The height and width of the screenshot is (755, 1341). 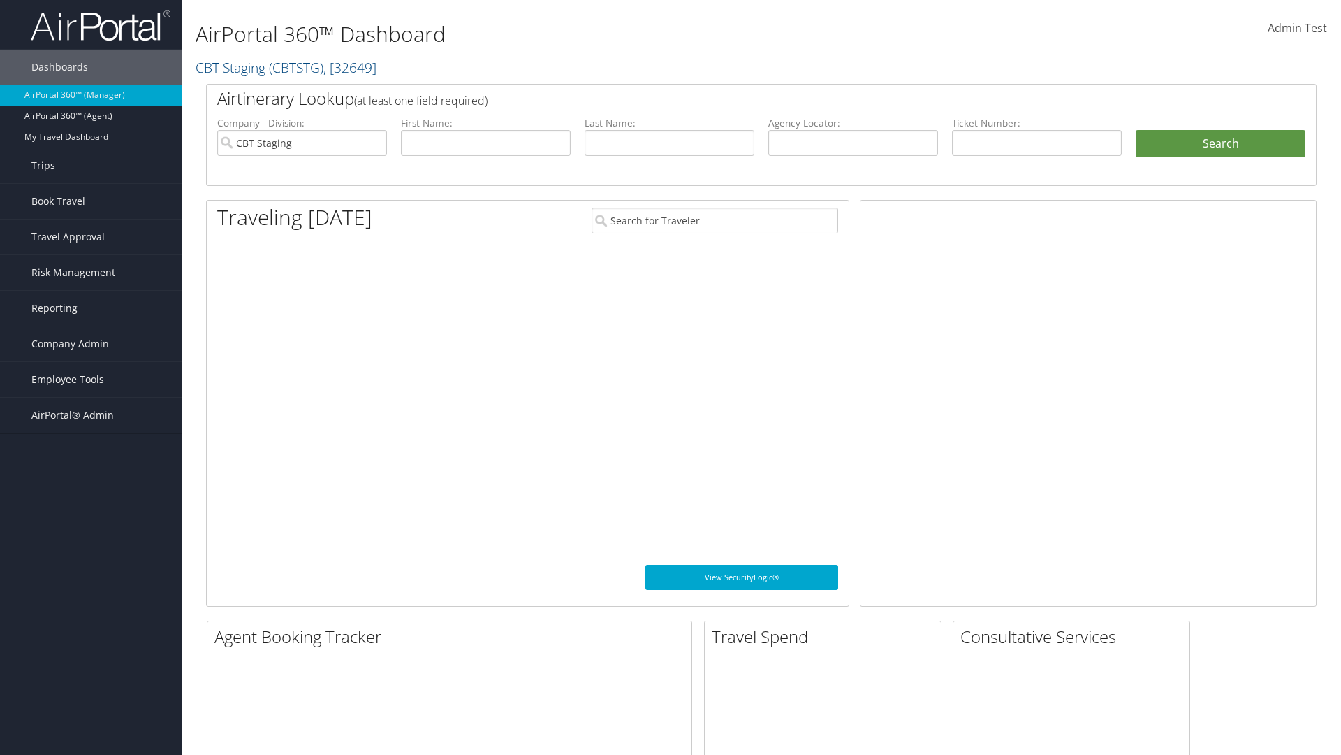 I want to click on span: Reporting, so click(x=54, y=308).